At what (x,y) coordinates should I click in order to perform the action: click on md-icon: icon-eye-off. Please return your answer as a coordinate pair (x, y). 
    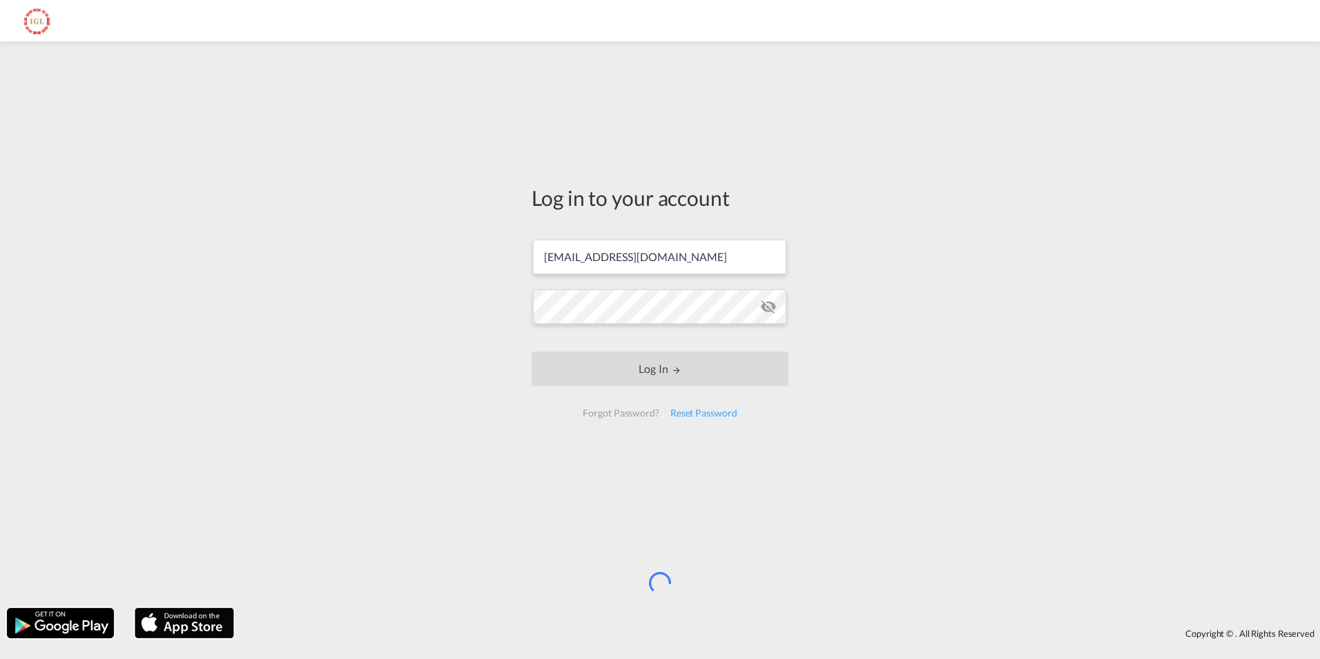
    Looking at the image, I should click on (768, 306).